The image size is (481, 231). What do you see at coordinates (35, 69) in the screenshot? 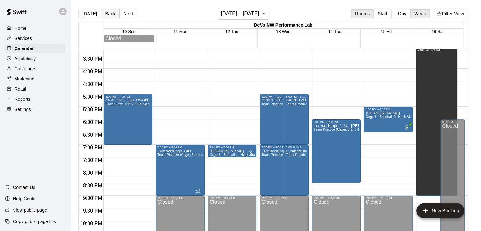
I see `a: Customers` at bounding box center [35, 69].